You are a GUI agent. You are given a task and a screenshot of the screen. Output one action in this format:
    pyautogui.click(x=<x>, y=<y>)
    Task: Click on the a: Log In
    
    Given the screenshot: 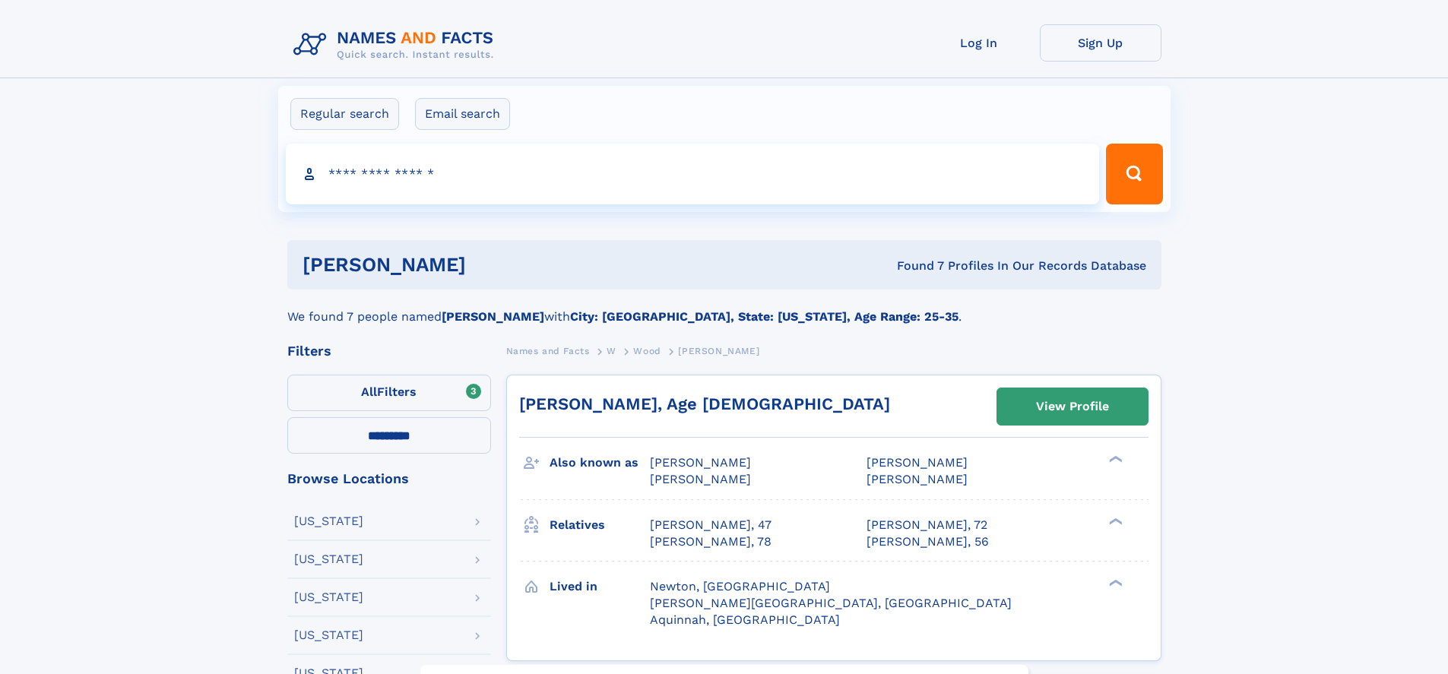 What is the action you would take?
    pyautogui.click(x=979, y=43)
    